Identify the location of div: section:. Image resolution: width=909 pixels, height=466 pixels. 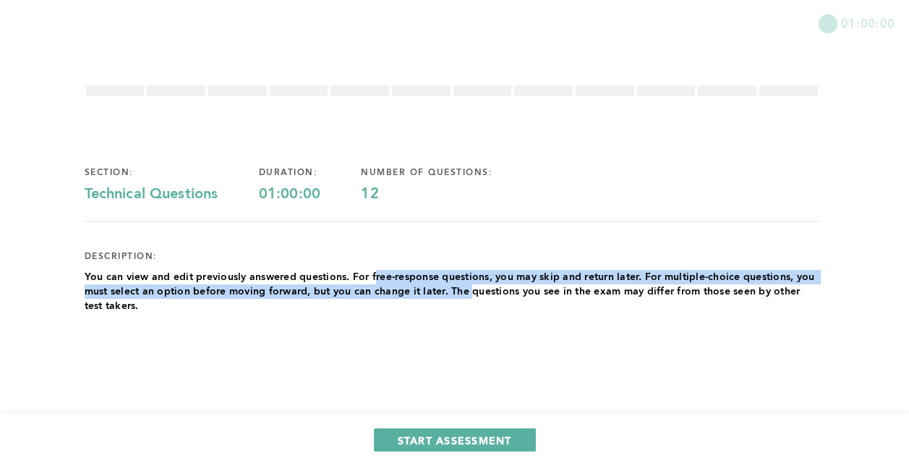
(171, 173).